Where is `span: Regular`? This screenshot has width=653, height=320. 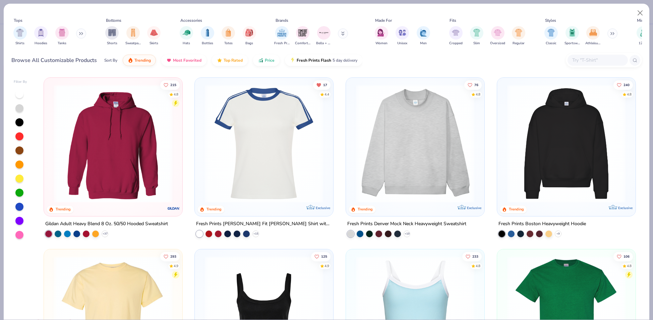 span: Regular is located at coordinates (519, 43).